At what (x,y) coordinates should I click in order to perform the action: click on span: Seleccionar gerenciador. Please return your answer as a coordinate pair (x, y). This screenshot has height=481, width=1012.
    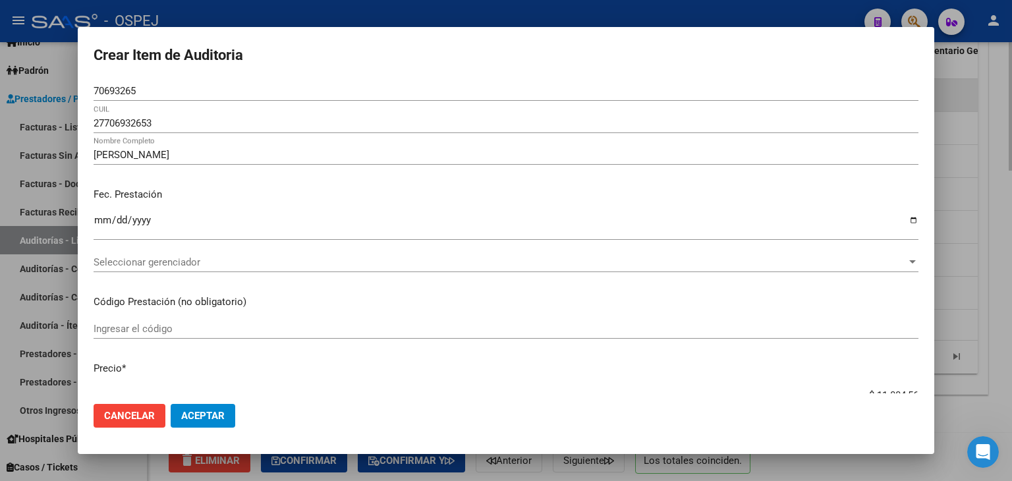
    Looking at the image, I should click on (500, 262).